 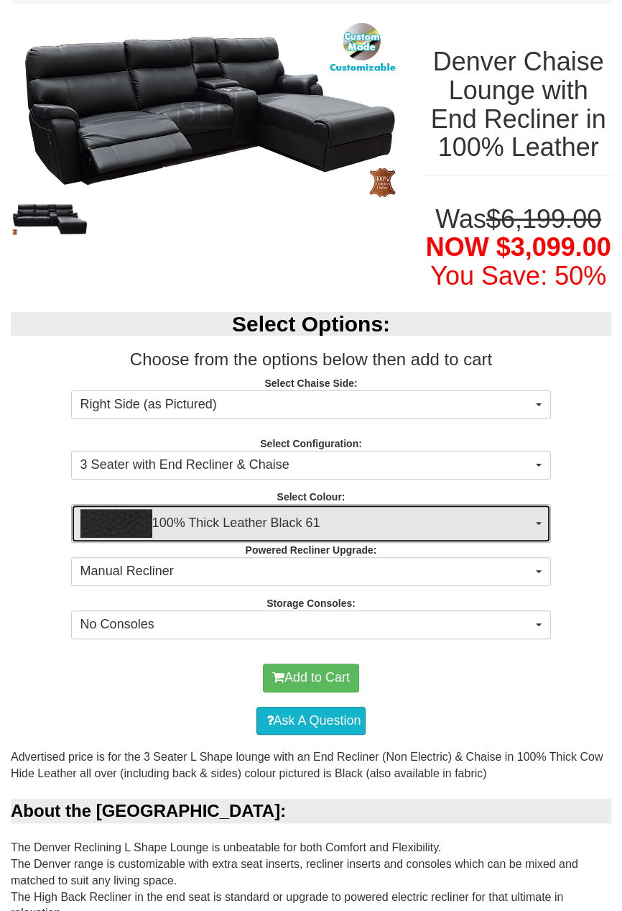 What do you see at coordinates (311, 550) in the screenshot?
I see `strong: Powered Recliner Upgrade:` at bounding box center [311, 550].